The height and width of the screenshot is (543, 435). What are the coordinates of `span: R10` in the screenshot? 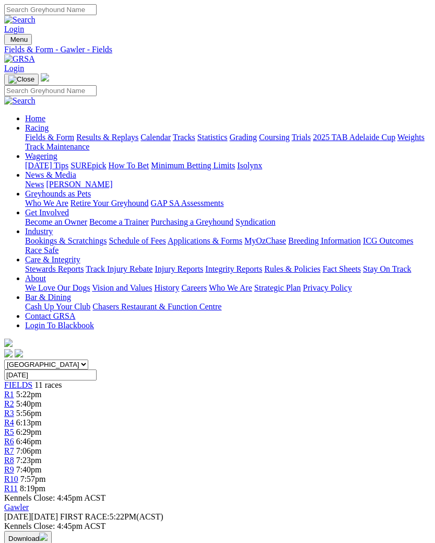 It's located at (11, 478).